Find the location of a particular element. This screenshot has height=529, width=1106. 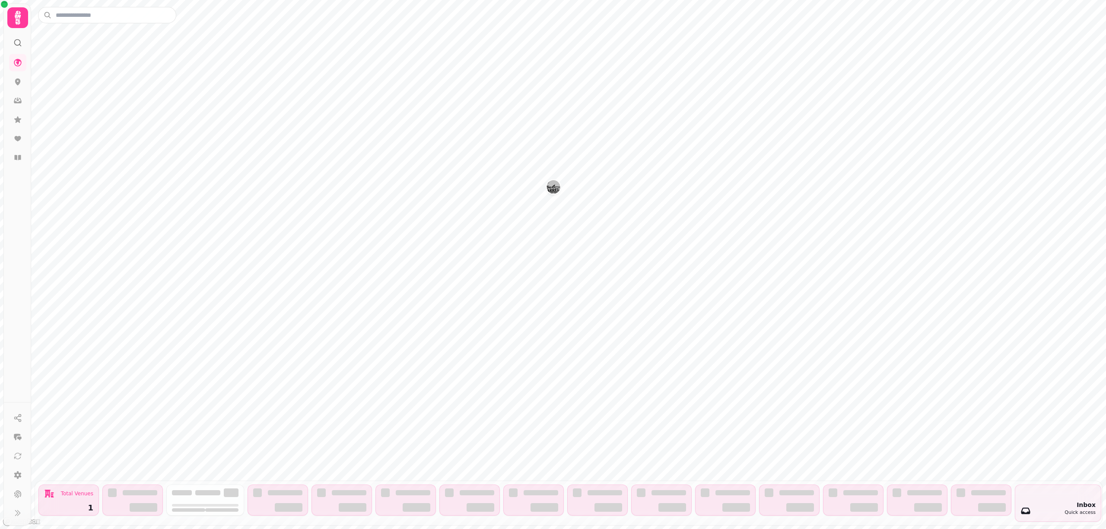

a: Mapbox logo is located at coordinates (22, 521).